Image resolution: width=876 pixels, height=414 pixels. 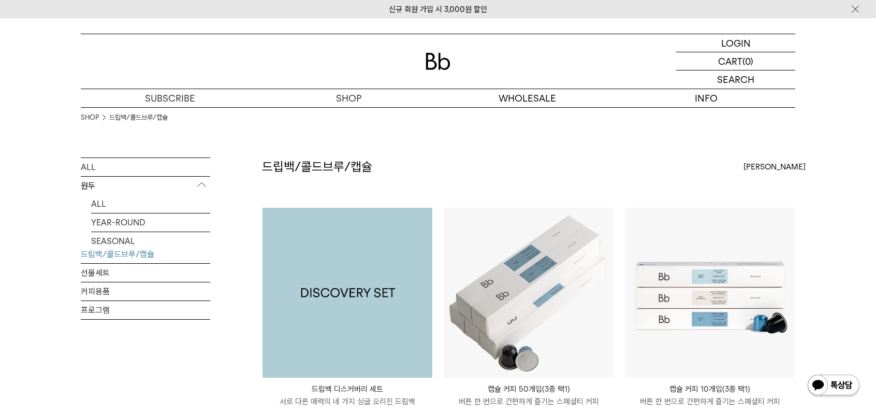 What do you see at coordinates (170, 98) in the screenshot?
I see `a: SUBSCRIBE` at bounding box center [170, 98].